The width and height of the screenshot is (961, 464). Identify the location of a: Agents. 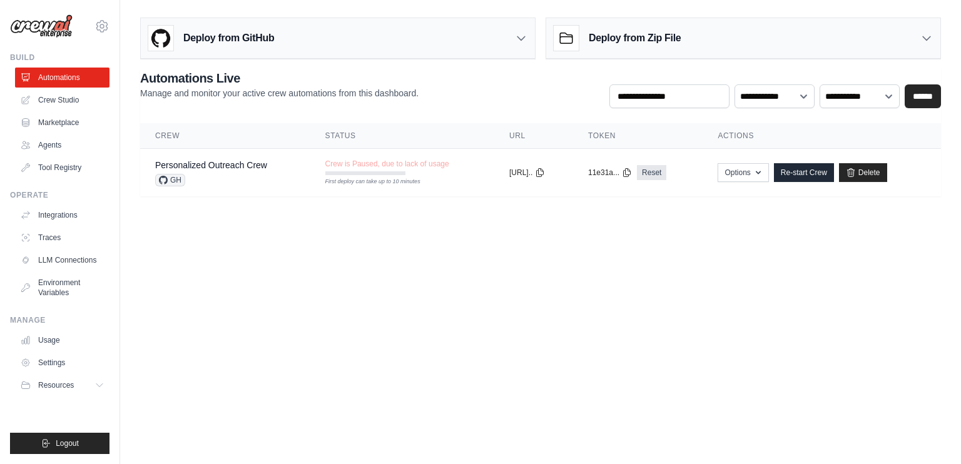
(62, 145).